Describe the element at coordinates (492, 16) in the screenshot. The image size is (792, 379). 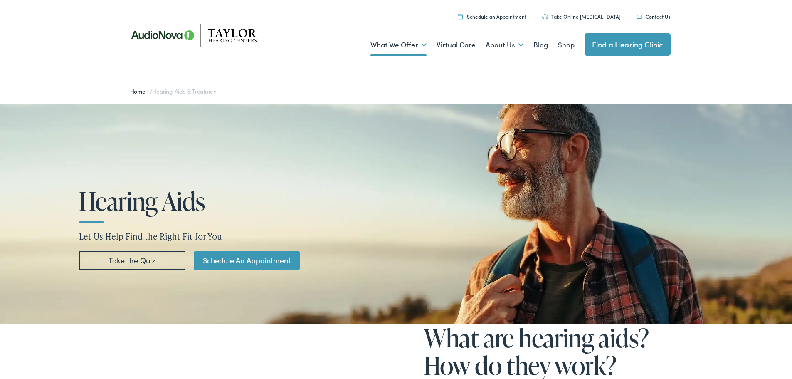
I see `a: Schedule an Appointment` at that location.